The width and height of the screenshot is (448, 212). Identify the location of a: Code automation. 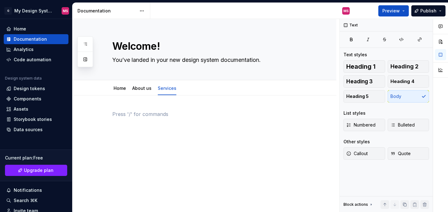
(36, 60).